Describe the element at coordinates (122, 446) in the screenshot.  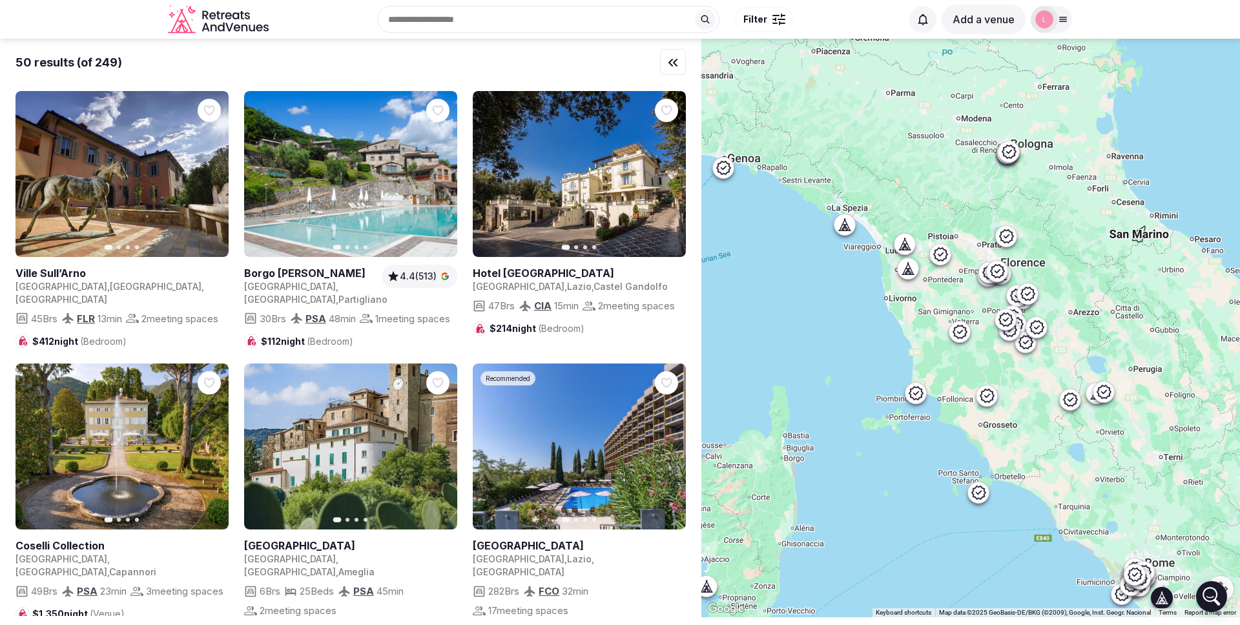
I see `a: View Coselli Collection` at that location.